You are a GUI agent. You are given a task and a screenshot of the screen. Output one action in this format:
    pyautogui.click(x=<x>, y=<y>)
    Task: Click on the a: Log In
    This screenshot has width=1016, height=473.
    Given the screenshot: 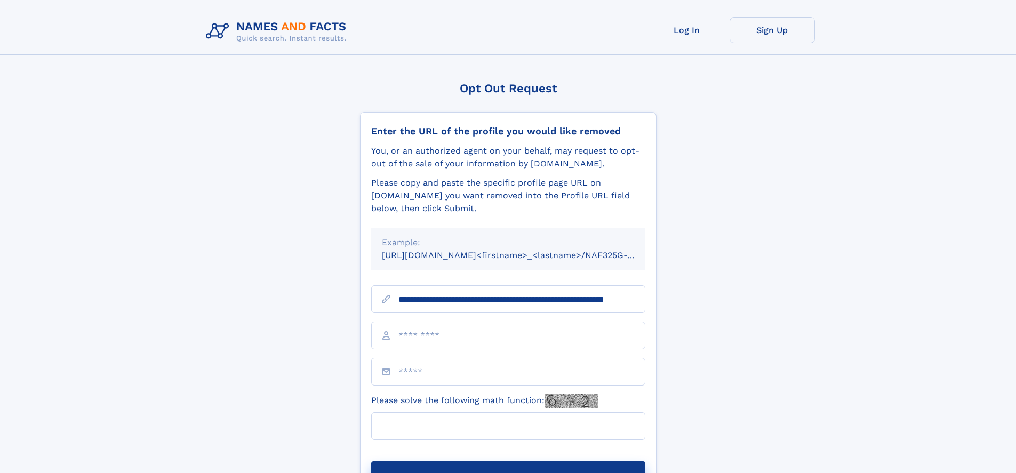 What is the action you would take?
    pyautogui.click(x=687, y=30)
    